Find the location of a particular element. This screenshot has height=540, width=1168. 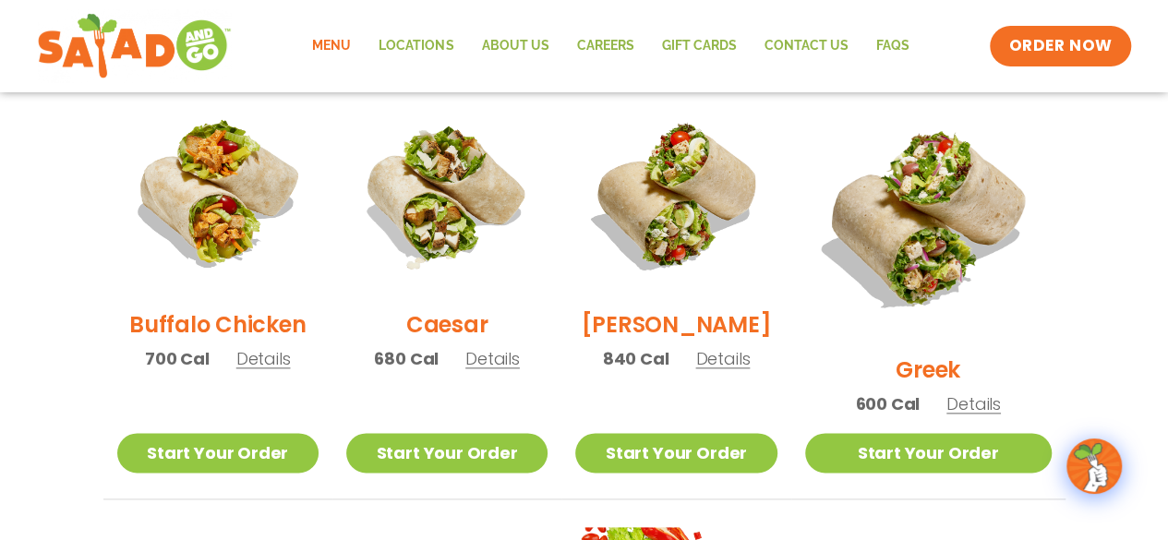

a: About Us is located at coordinates (514, 46).